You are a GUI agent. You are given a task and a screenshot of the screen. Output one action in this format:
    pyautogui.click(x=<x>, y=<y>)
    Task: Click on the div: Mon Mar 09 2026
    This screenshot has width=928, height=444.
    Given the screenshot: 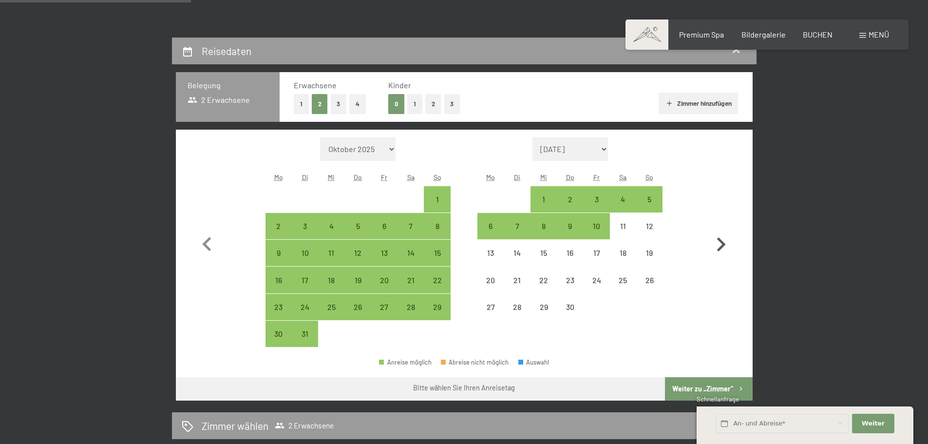 What is the action you would take?
    pyautogui.click(x=279, y=253)
    